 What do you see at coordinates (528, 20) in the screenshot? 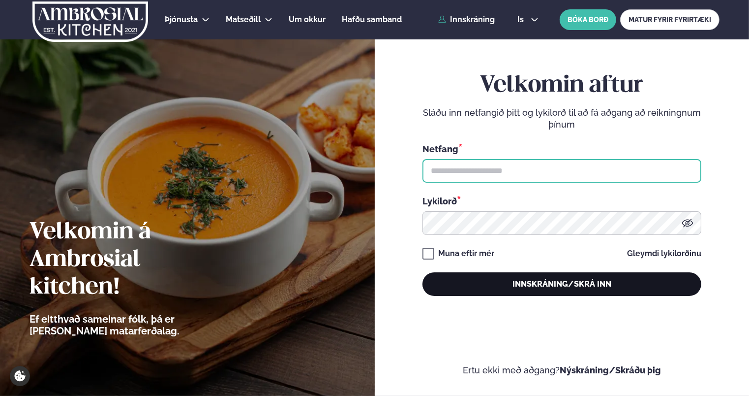
I see `button: is` at bounding box center [528, 20].